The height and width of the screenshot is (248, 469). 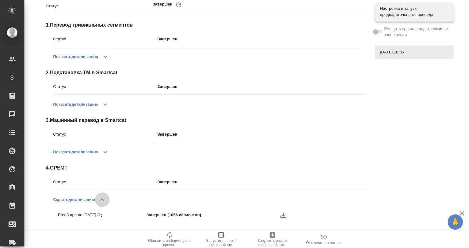 I want to click on p: Завершен (1056 сегментов), so click(x=179, y=215).